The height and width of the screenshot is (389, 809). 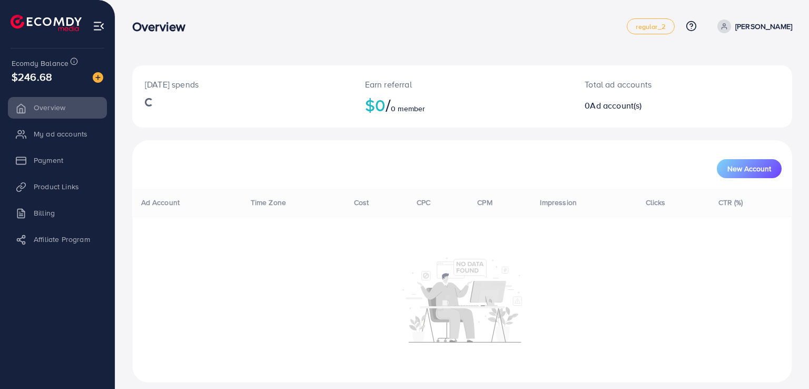 I want to click on span: Ad account(s), so click(x=616, y=105).